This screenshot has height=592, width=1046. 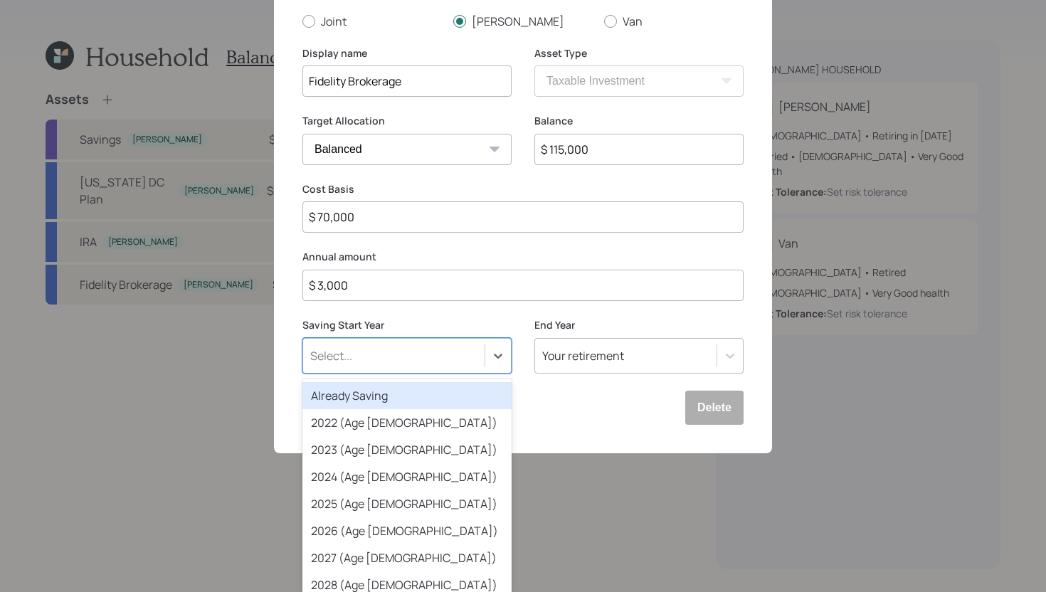 What do you see at coordinates (407, 121) in the screenshot?
I see `label: Target Allocation` at bounding box center [407, 121].